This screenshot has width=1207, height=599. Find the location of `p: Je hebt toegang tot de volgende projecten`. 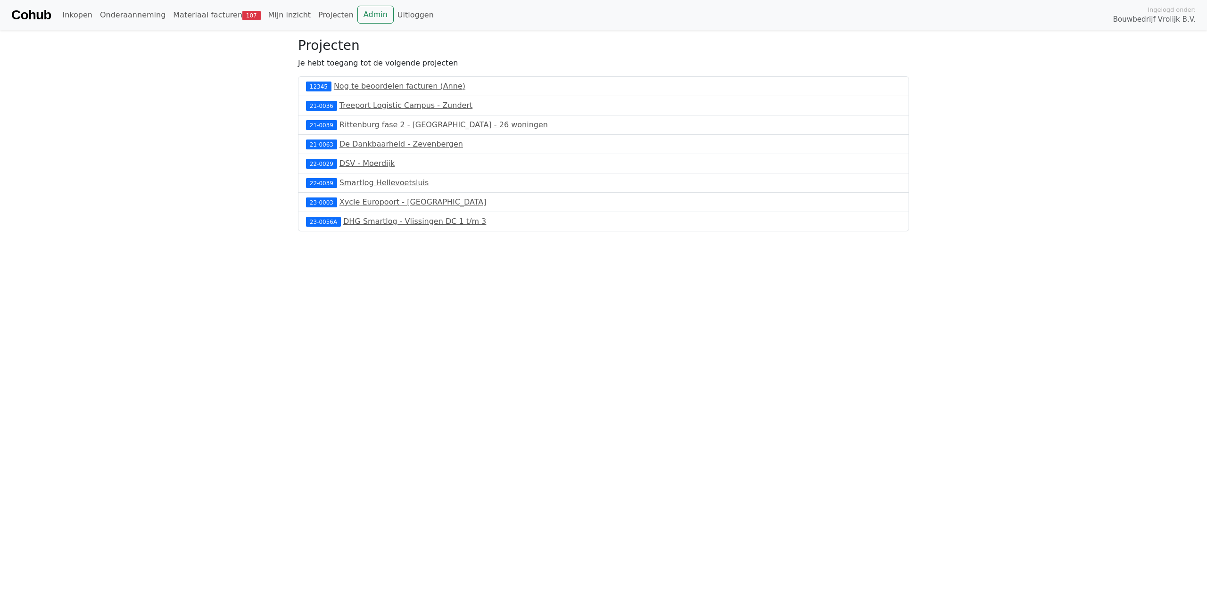

p: Je hebt toegang tot de volgende projecten is located at coordinates (604, 63).